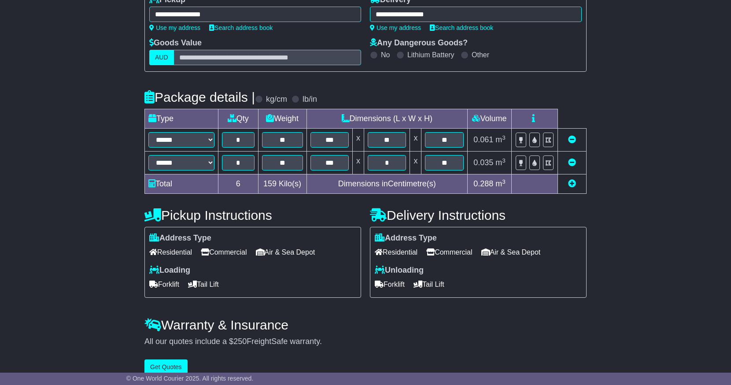 This screenshot has width=731, height=385. I want to click on span: 159, so click(270, 184).